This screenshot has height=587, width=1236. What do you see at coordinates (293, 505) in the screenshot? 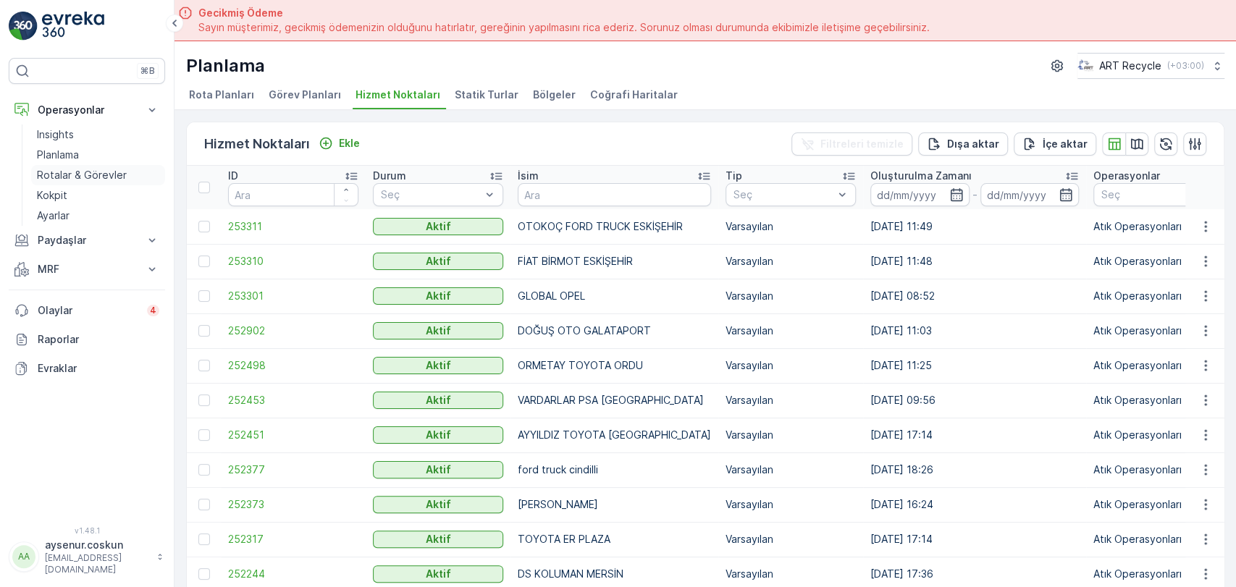
I see `span: 252373` at bounding box center [293, 505].